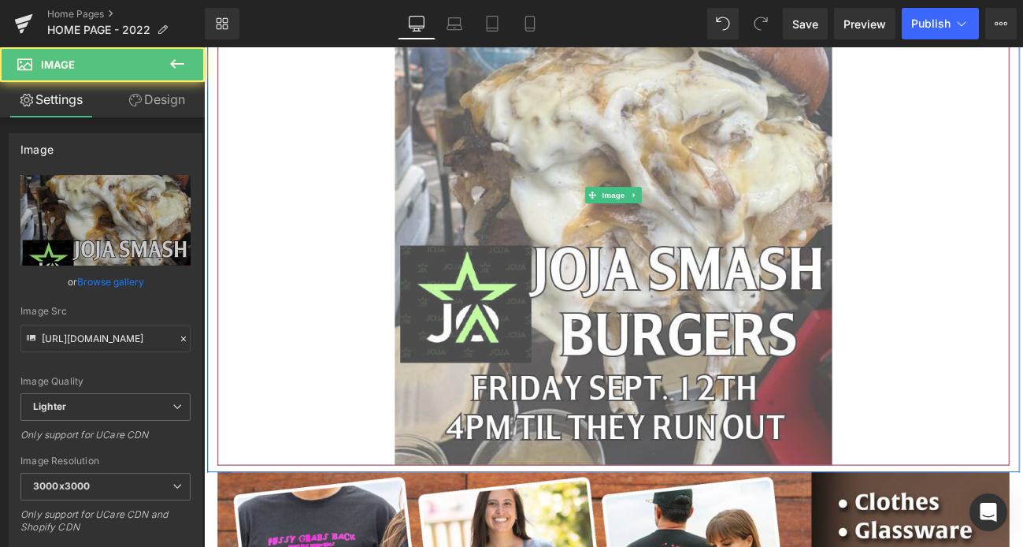 This screenshot has height=547, width=1023. Describe the element at coordinates (61, 485) in the screenshot. I see `b: 3000x3000` at that location.